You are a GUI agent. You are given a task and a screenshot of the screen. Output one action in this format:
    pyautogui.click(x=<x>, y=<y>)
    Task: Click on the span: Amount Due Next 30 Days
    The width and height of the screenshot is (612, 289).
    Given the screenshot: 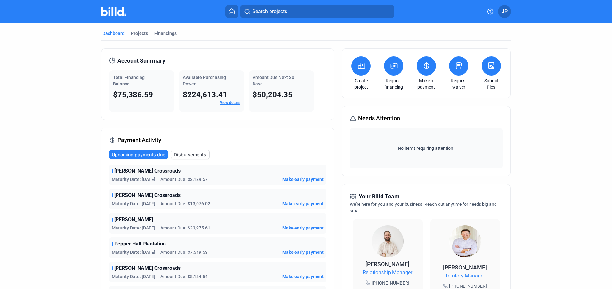 What is the action you would take?
    pyautogui.click(x=273, y=81)
    